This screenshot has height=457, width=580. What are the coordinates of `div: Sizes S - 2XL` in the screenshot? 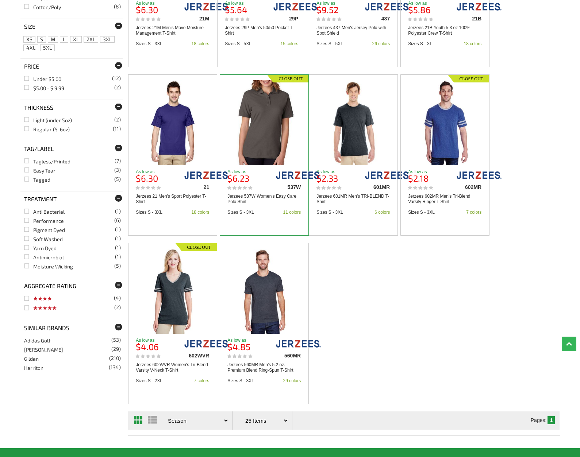 It's located at (149, 381).